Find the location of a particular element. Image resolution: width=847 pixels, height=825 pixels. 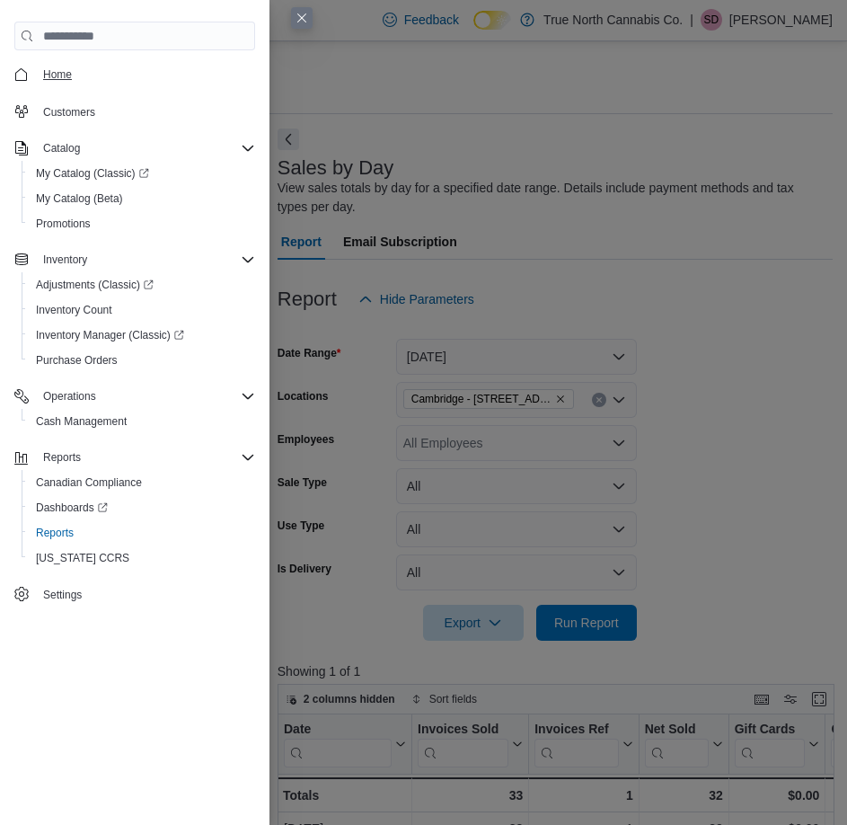

button: Customers is located at coordinates (135, 111).